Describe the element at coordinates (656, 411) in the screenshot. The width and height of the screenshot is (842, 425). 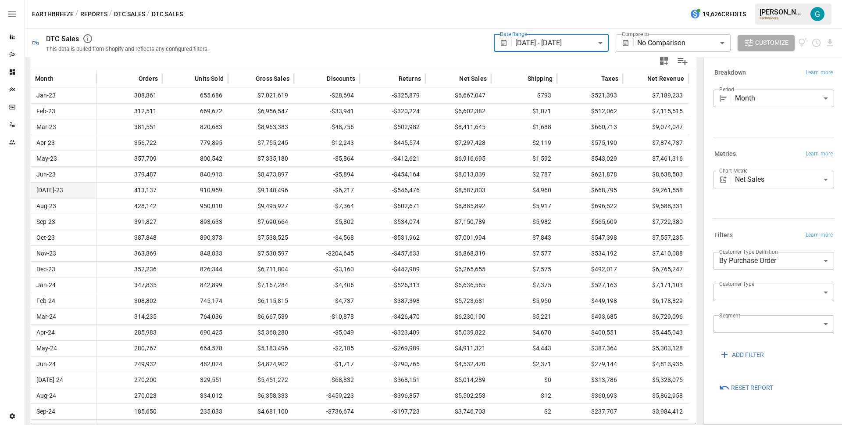
I see `span: $3,984,412` at that location.